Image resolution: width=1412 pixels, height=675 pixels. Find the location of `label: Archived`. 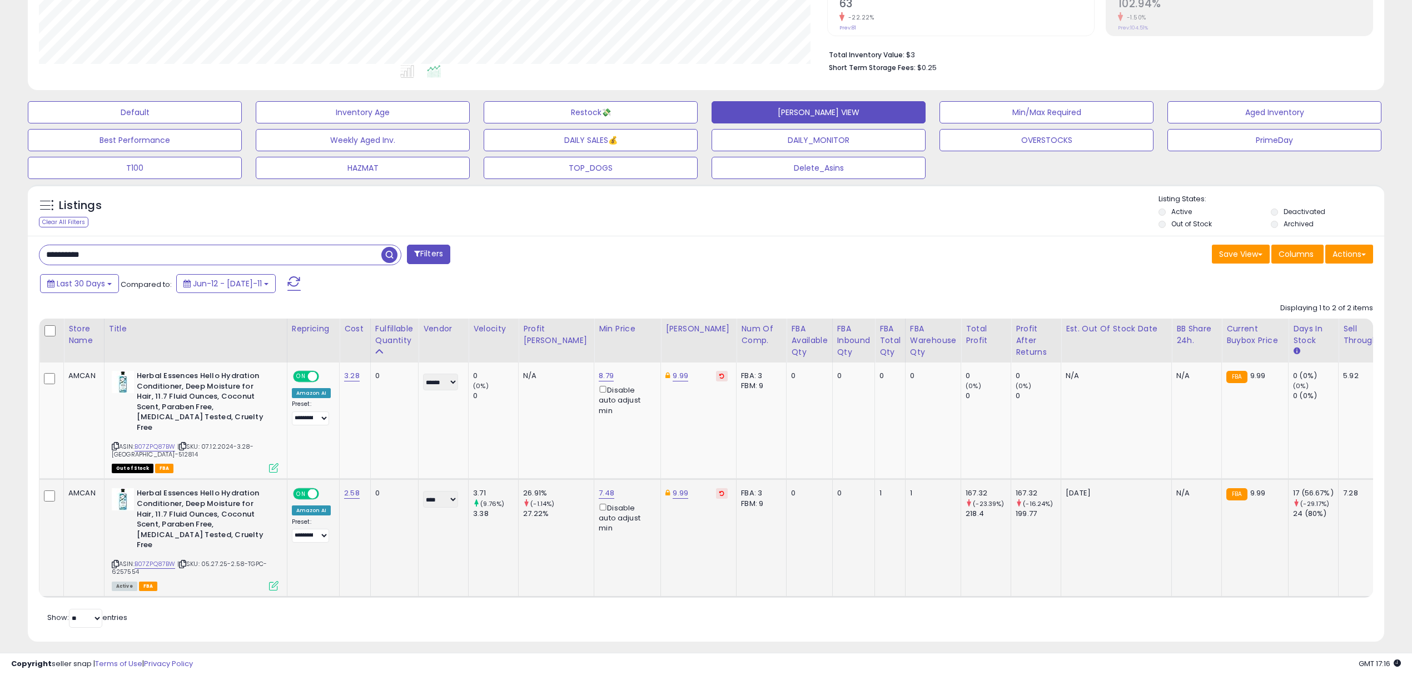

label: Archived is located at coordinates (1298, 223).